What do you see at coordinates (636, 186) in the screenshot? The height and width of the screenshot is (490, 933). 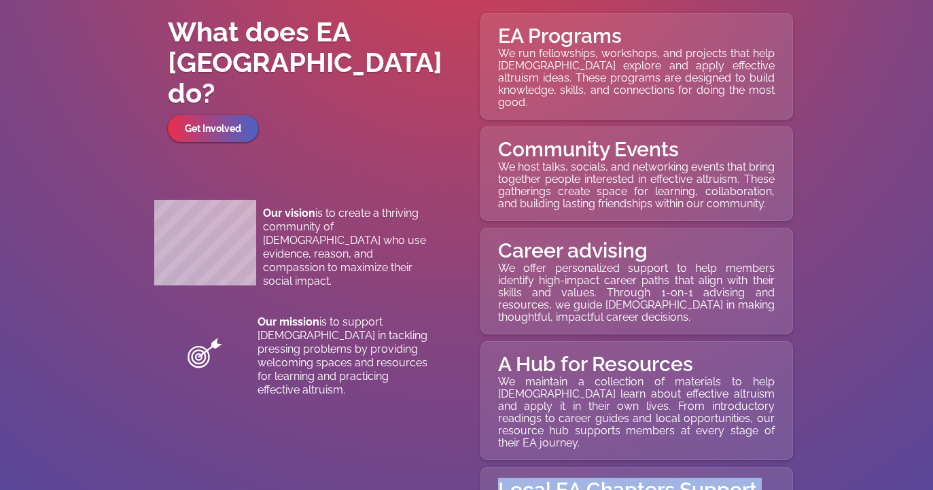 I see `p: We host talks, socials, and networking events that bring together people interested in effective ...` at bounding box center [636, 186].